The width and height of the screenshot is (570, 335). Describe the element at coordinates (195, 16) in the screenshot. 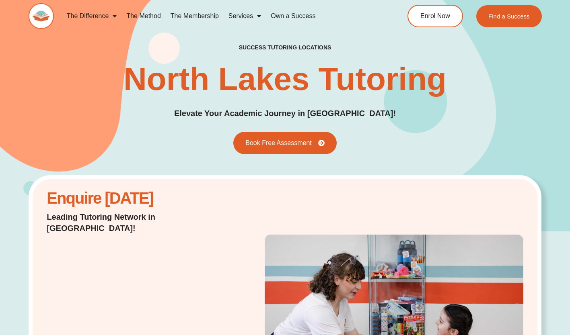

I see `a: The Membership` at that location.